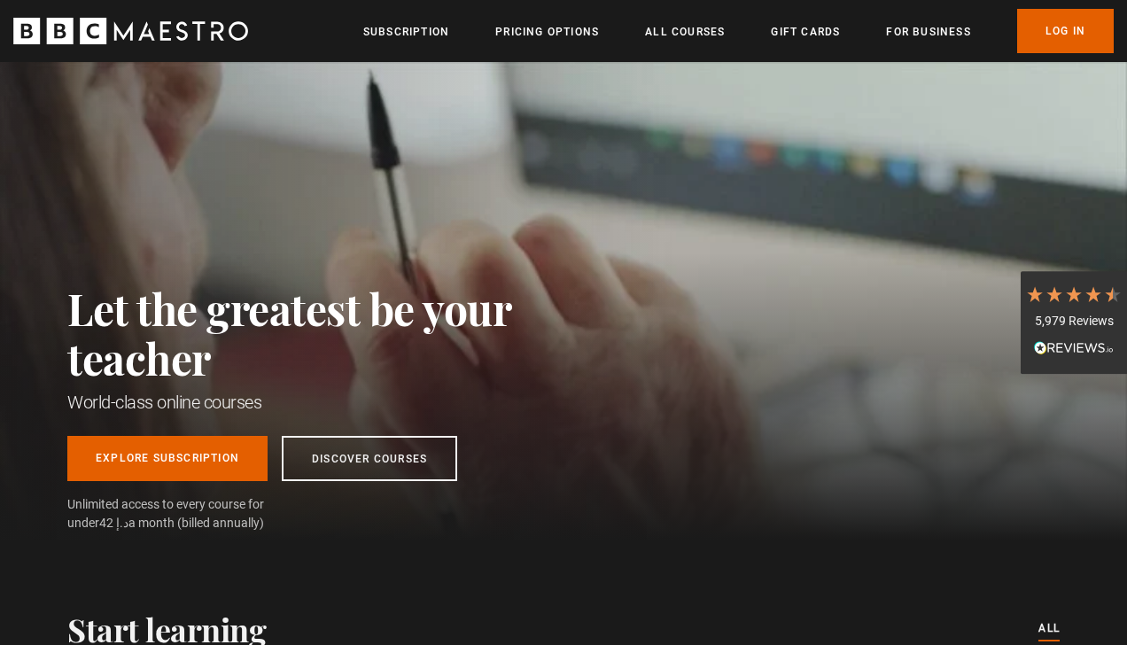 This screenshot has width=1127, height=645. Describe the element at coordinates (1074, 322) in the screenshot. I see `div: 5,979 Reviews` at that location.